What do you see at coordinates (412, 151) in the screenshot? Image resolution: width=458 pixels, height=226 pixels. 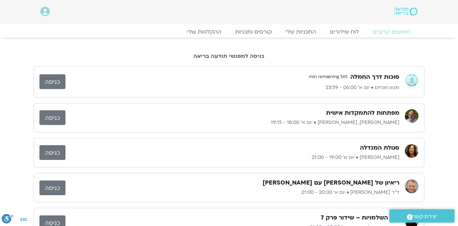 I see `img: רונית הולנדר` at bounding box center [412, 151].